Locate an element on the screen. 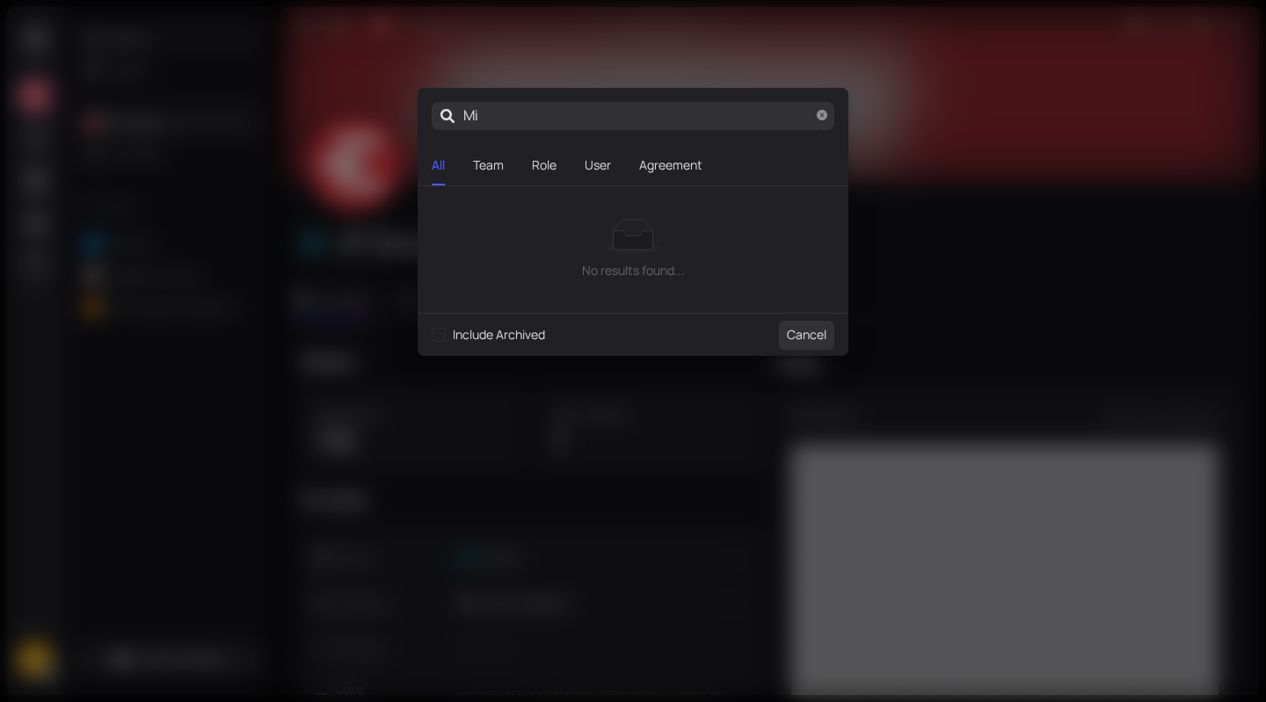 The width and height of the screenshot is (1266, 702). span: Cancel is located at coordinates (806, 335).